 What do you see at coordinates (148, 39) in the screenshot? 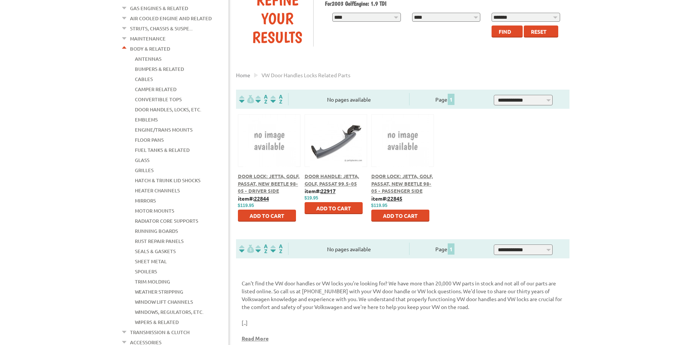
I see `a: Maintenance` at bounding box center [148, 39].